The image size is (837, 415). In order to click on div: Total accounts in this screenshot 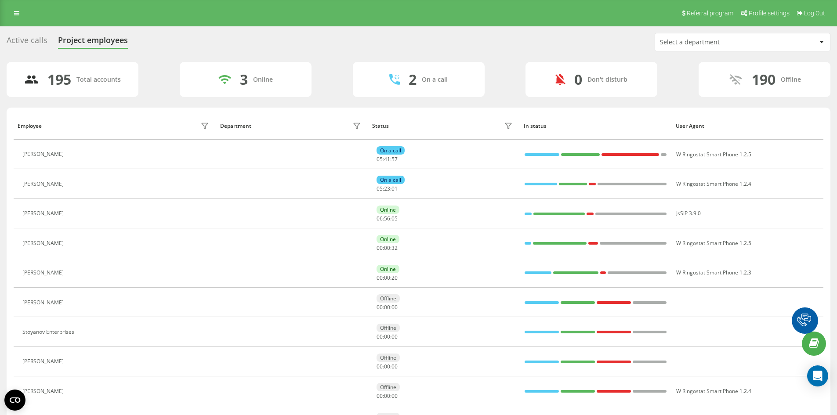, I will do `click(98, 80)`.